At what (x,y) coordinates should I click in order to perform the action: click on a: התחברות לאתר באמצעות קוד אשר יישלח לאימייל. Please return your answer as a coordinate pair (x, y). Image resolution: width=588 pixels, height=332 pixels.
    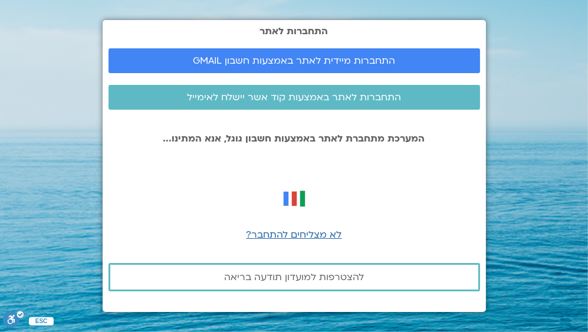
    Looking at the image, I should click on (295, 97).